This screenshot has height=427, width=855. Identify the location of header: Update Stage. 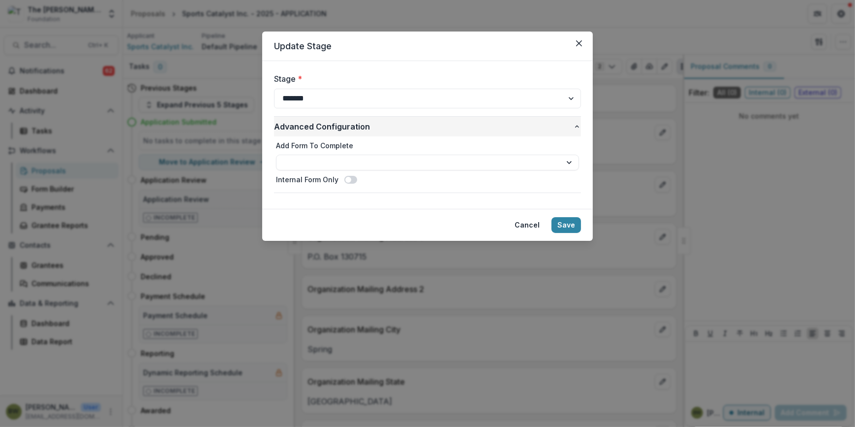
(428, 46).